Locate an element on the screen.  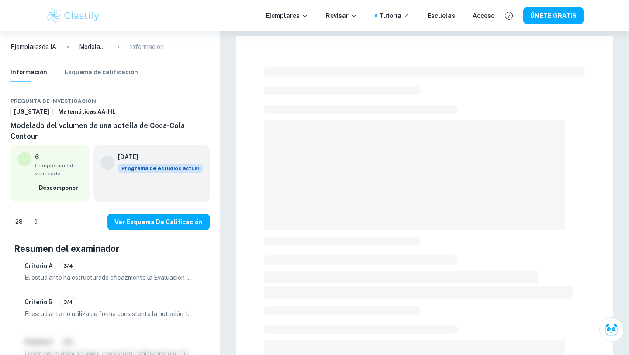
font: 6 is located at coordinates (37, 157).